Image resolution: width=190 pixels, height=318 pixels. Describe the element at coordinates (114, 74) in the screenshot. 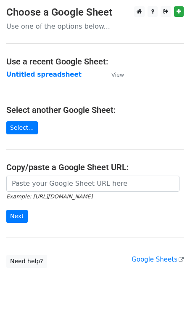

I see `a: View` at that location.